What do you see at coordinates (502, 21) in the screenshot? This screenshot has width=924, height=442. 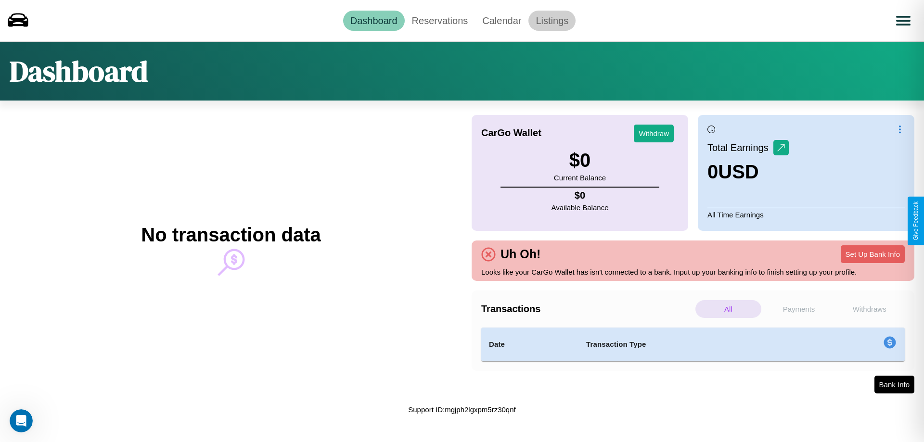 I see `a: Calendar` at bounding box center [502, 21].